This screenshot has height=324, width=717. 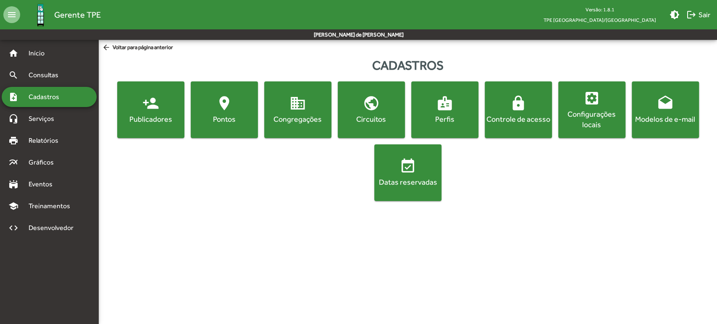 What do you see at coordinates (224, 119) in the screenshot?
I see `div: Pontos` at bounding box center [224, 119].